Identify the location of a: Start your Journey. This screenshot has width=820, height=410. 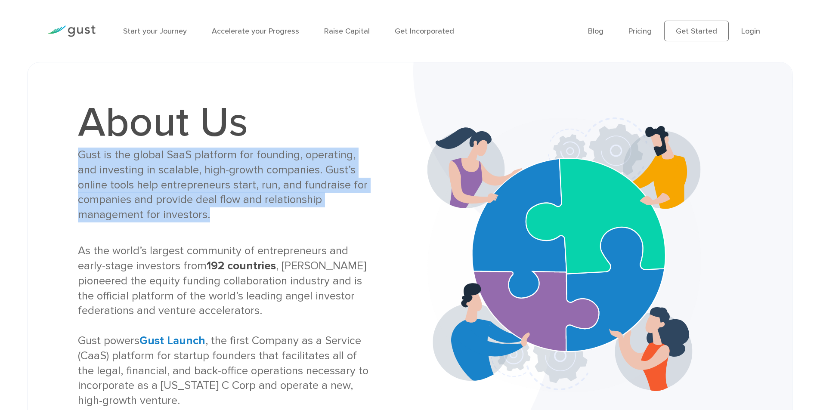
(155, 31).